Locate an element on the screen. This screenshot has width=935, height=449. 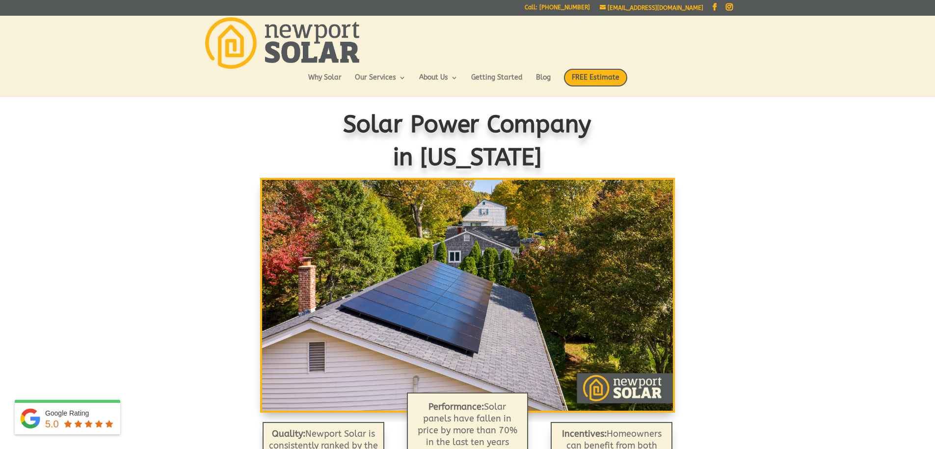
span: FREE Estimate is located at coordinates (596, 78).